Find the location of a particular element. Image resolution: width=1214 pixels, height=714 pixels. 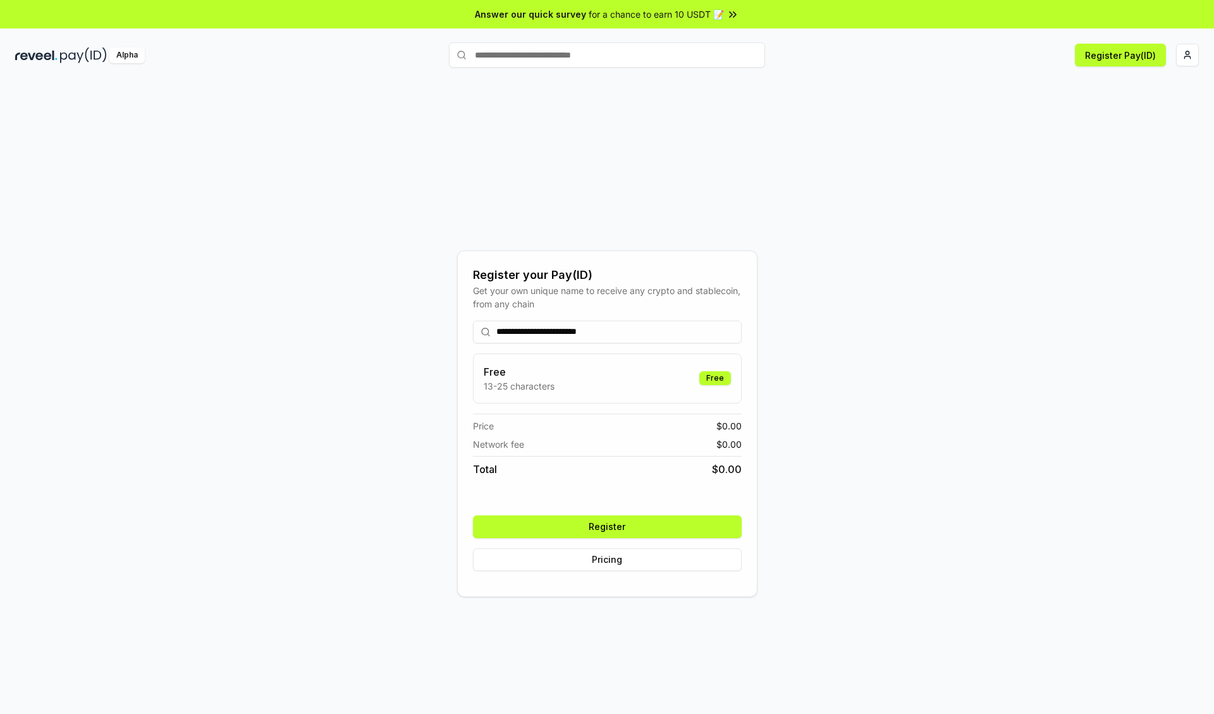

div: Free is located at coordinates (715, 378).